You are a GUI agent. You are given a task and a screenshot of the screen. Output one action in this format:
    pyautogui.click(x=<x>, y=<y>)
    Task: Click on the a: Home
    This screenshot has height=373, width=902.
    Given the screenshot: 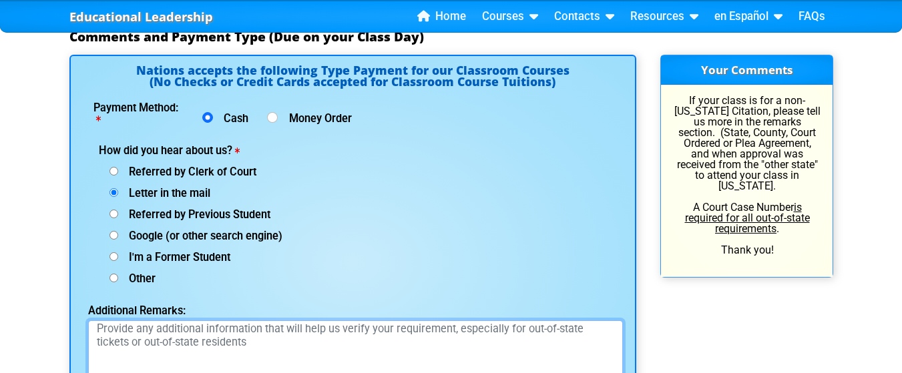 What is the action you would take?
    pyautogui.click(x=441, y=17)
    